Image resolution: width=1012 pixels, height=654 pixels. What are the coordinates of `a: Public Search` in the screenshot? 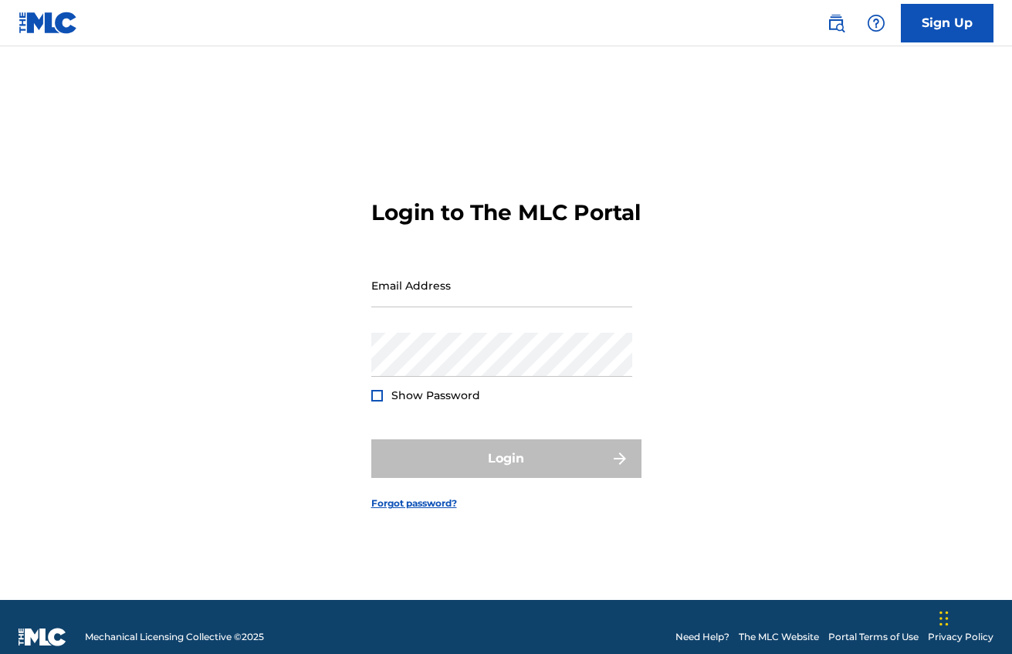 It's located at (836, 23).